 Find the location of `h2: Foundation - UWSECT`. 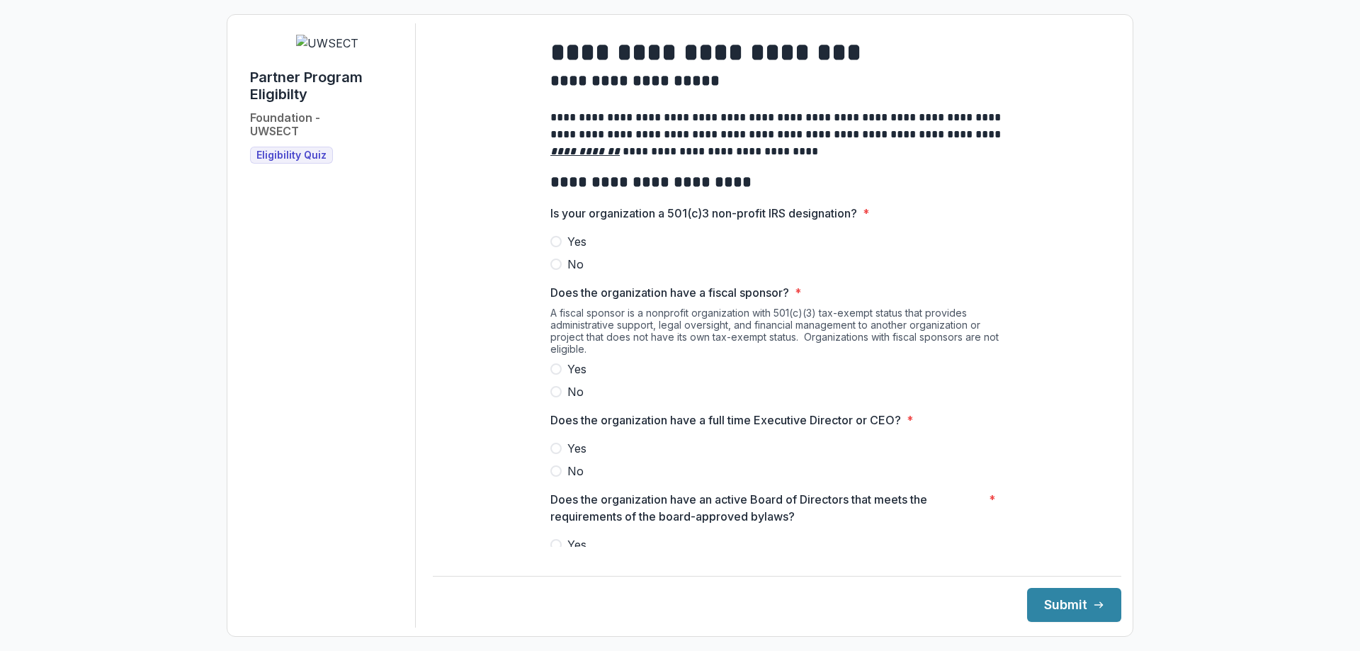

h2: Foundation - UWSECT is located at coordinates (285, 125).